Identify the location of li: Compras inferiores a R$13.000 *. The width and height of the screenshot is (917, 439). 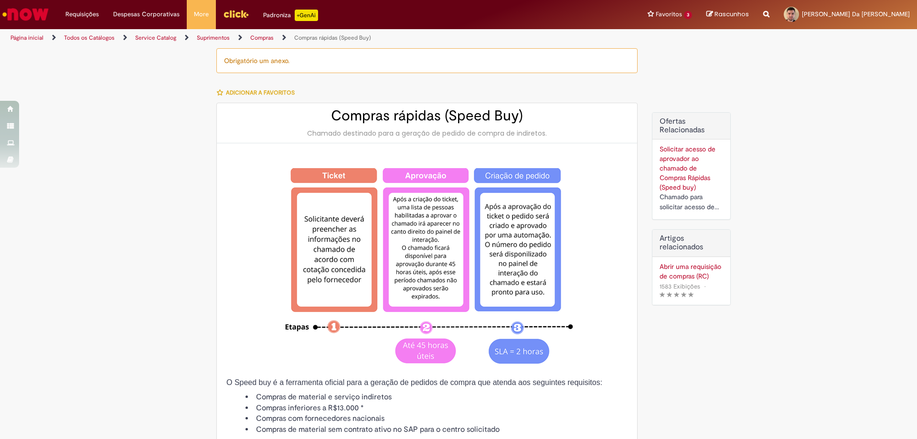
(436, 408).